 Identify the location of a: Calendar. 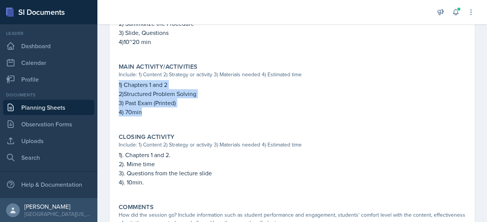
(49, 63).